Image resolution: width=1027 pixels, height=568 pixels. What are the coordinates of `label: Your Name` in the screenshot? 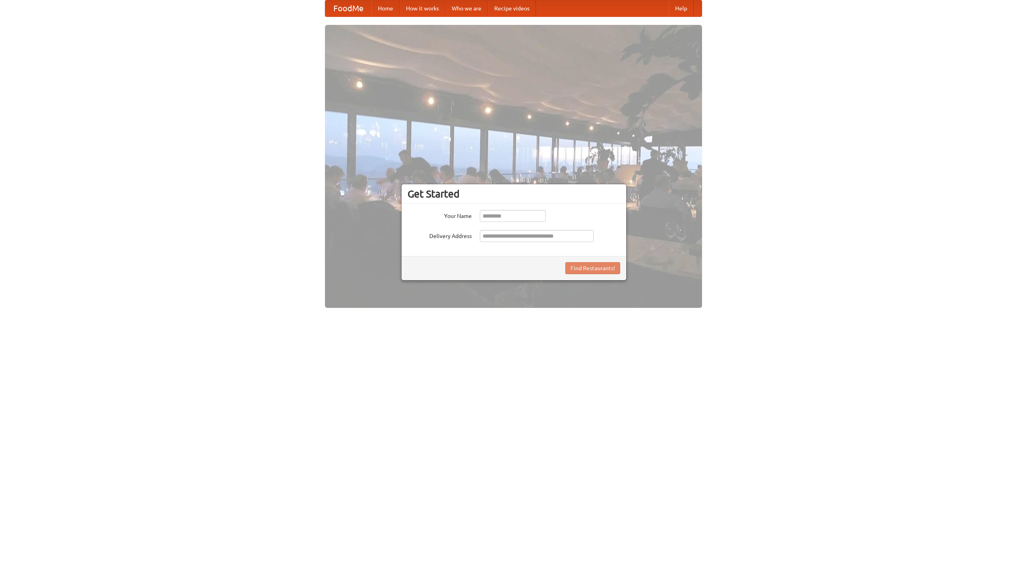 It's located at (440, 215).